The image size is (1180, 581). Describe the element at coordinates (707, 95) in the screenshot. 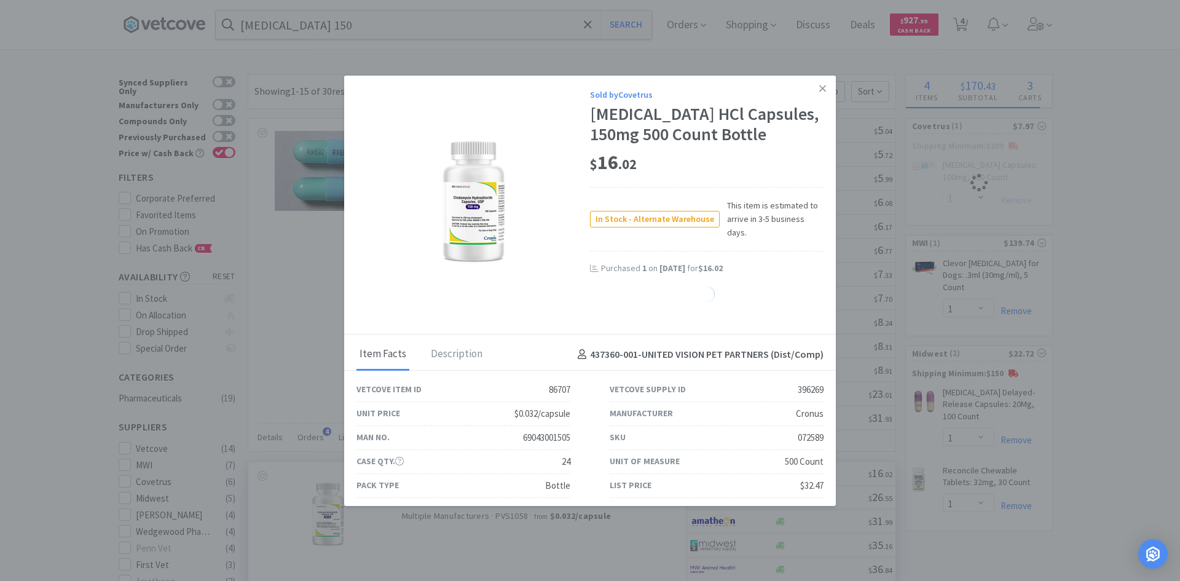

I see `div: Sold by Covetrus` at that location.